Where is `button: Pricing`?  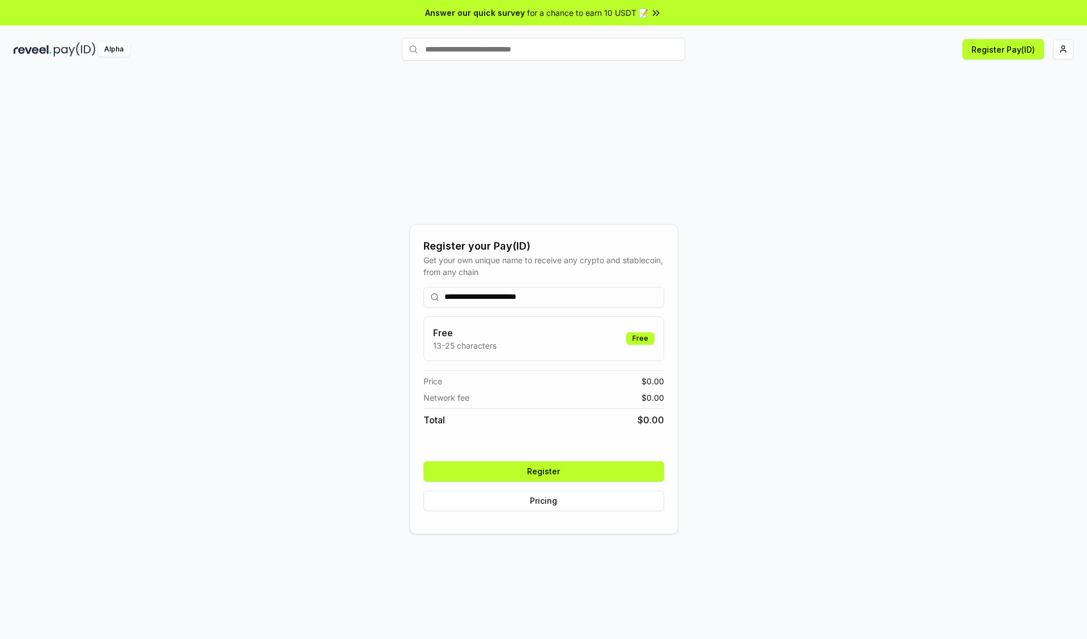 button: Pricing is located at coordinates (543, 501).